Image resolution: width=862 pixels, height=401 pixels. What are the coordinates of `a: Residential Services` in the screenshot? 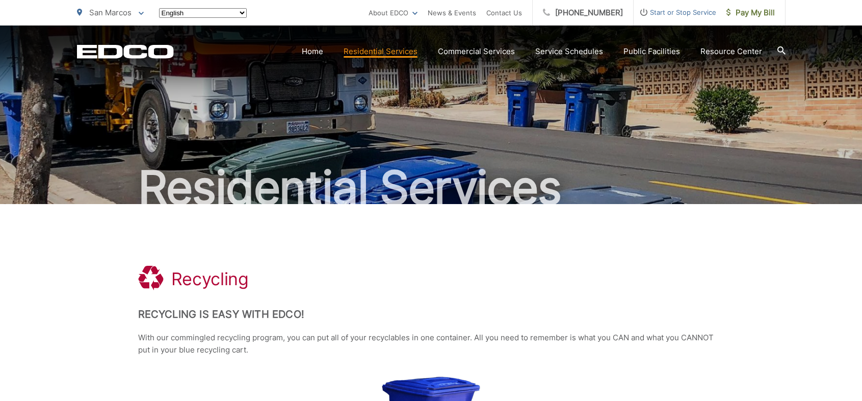 It's located at (380, 51).